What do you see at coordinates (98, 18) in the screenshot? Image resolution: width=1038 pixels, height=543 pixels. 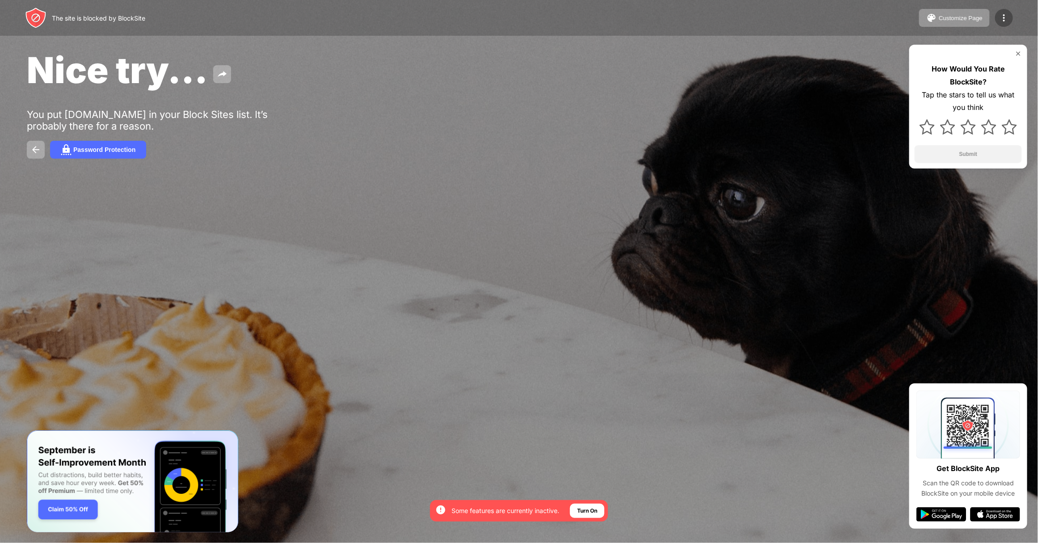 I see `div: The site is blocked by BlockSite` at bounding box center [98, 18].